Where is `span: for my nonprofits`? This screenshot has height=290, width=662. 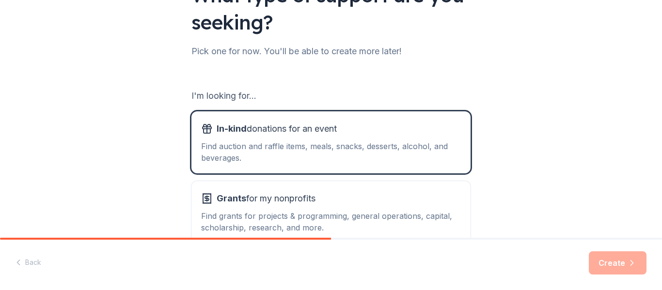 span: for my nonprofits is located at coordinates (266, 199).